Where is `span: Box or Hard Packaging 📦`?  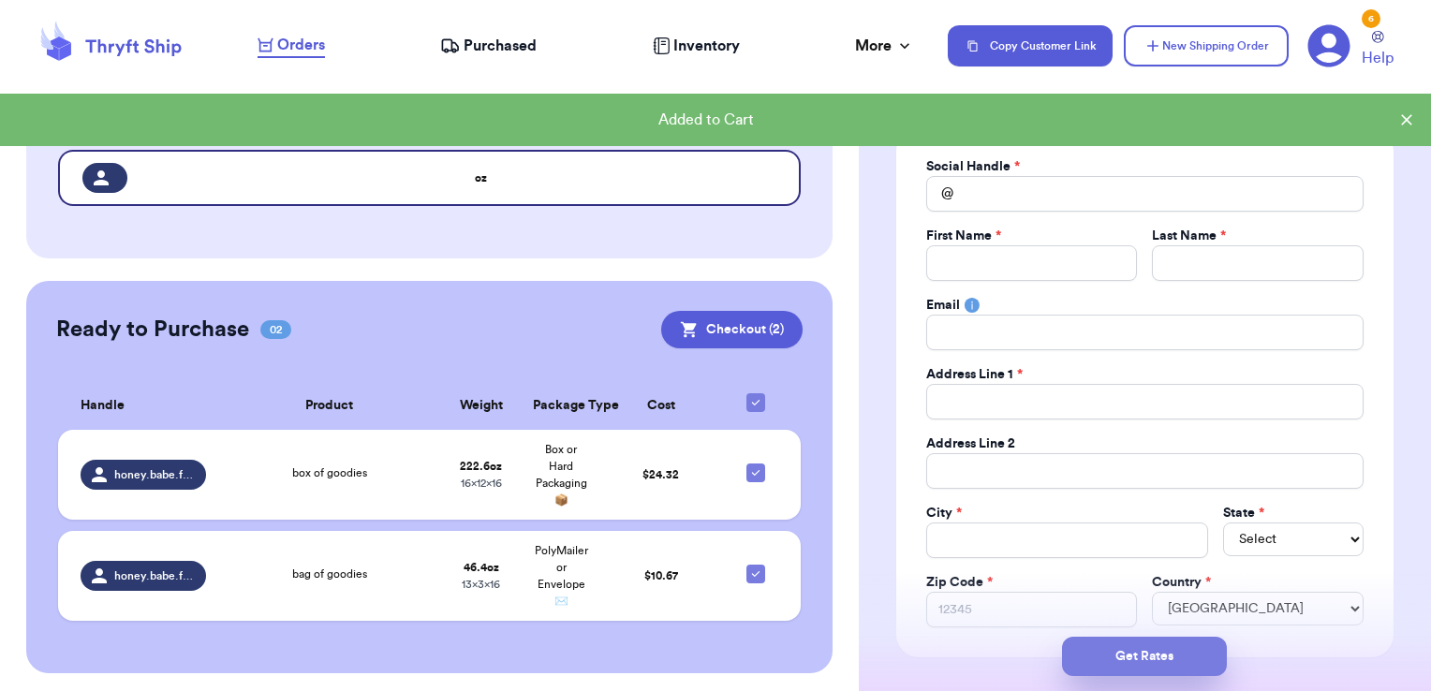 span: Box or Hard Packaging 📦 is located at coordinates (561, 475).